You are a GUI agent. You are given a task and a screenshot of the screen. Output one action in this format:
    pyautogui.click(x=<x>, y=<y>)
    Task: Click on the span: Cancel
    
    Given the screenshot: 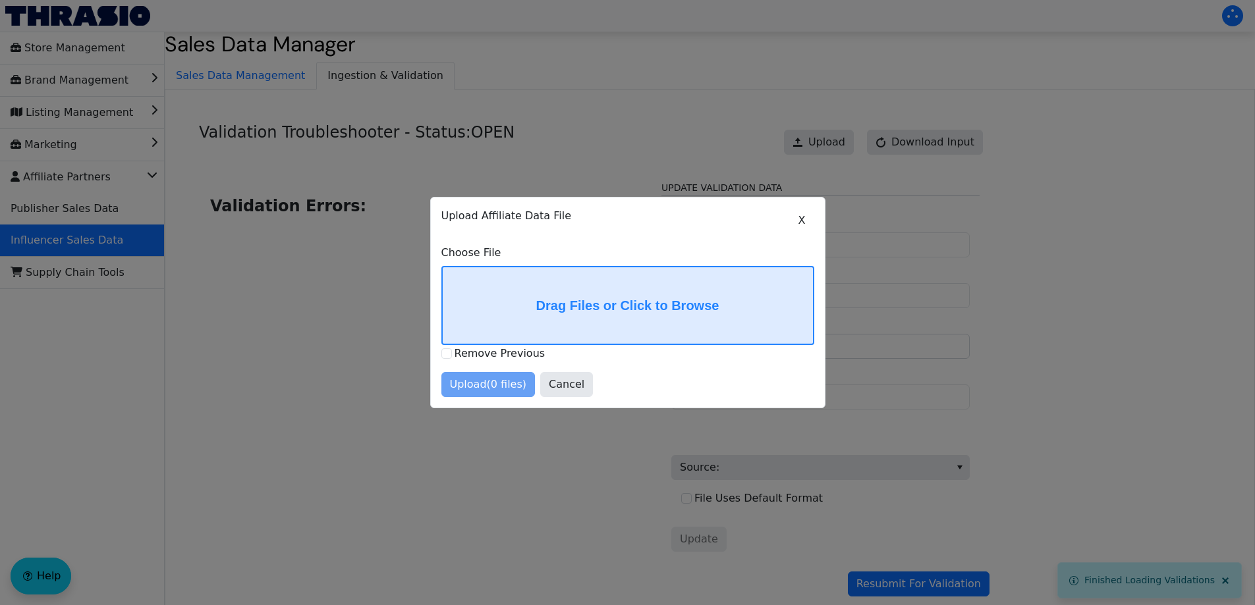 What is the action you would take?
    pyautogui.click(x=566, y=385)
    